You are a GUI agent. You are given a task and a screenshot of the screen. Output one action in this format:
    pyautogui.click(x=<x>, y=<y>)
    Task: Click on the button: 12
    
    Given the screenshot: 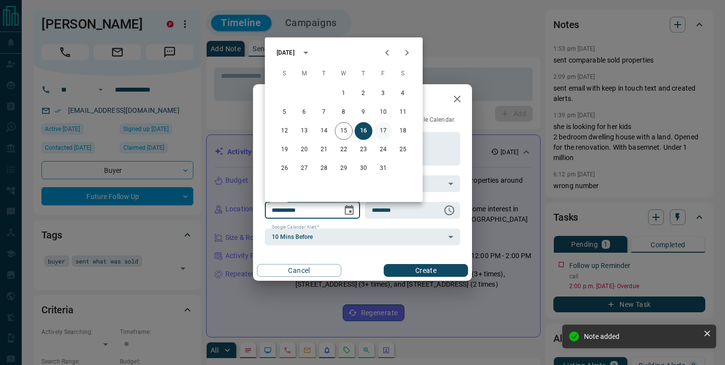 What is the action you would take?
    pyautogui.click(x=284, y=131)
    